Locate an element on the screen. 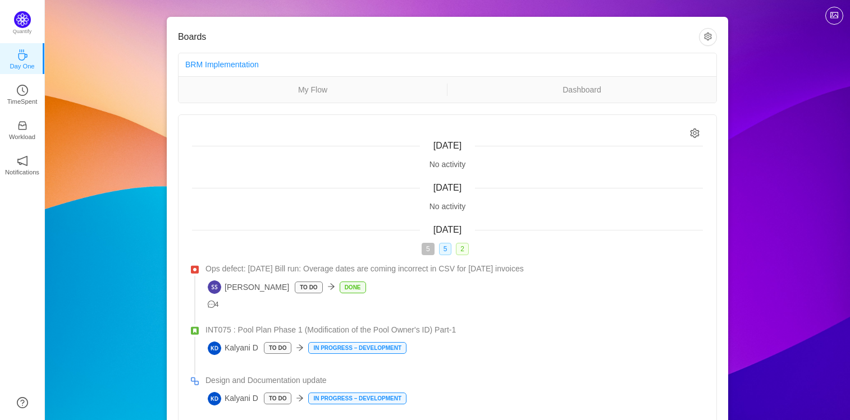 This screenshot has width=850, height=420. button: icon: setting is located at coordinates (708, 37).